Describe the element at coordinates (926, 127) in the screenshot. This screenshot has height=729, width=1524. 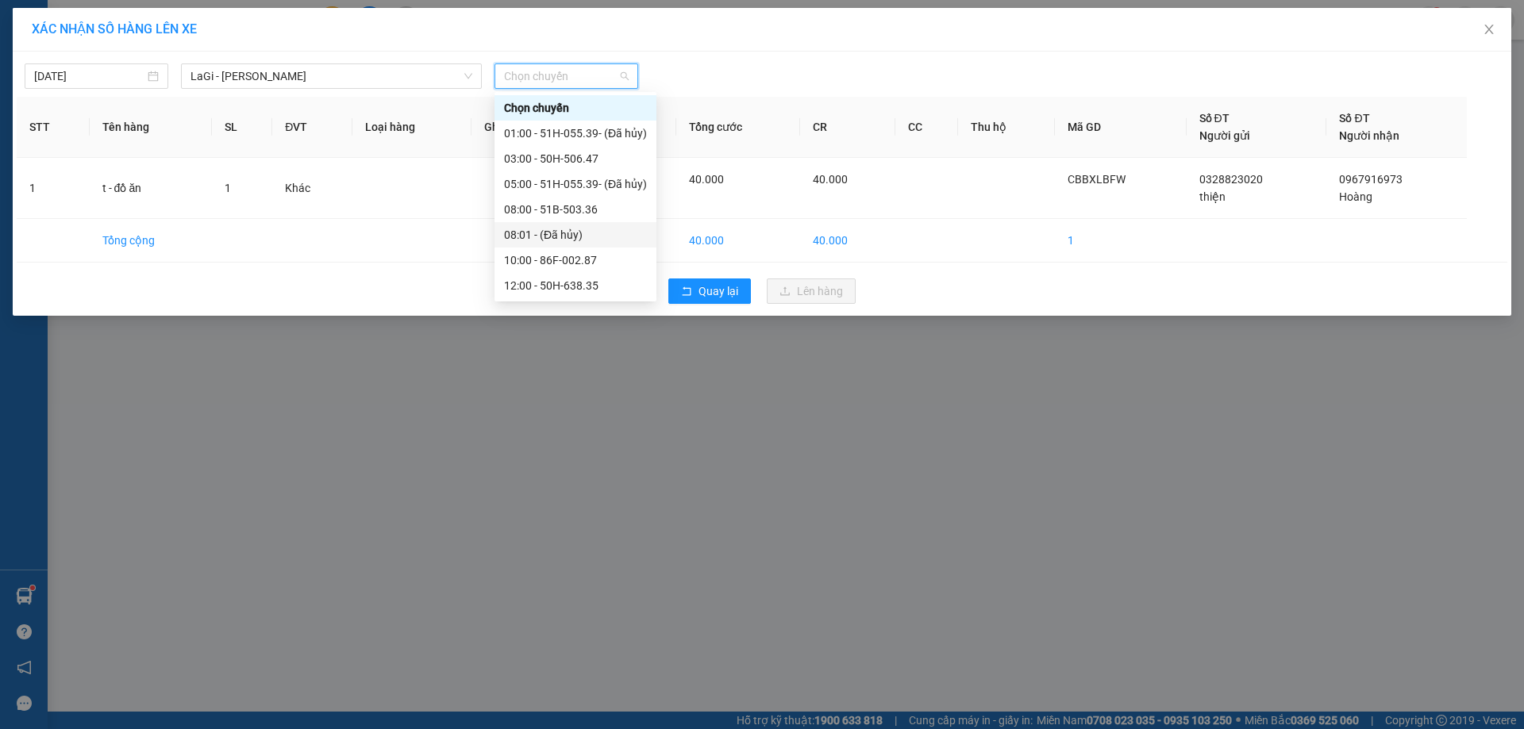
I see `th: CC` at that location.